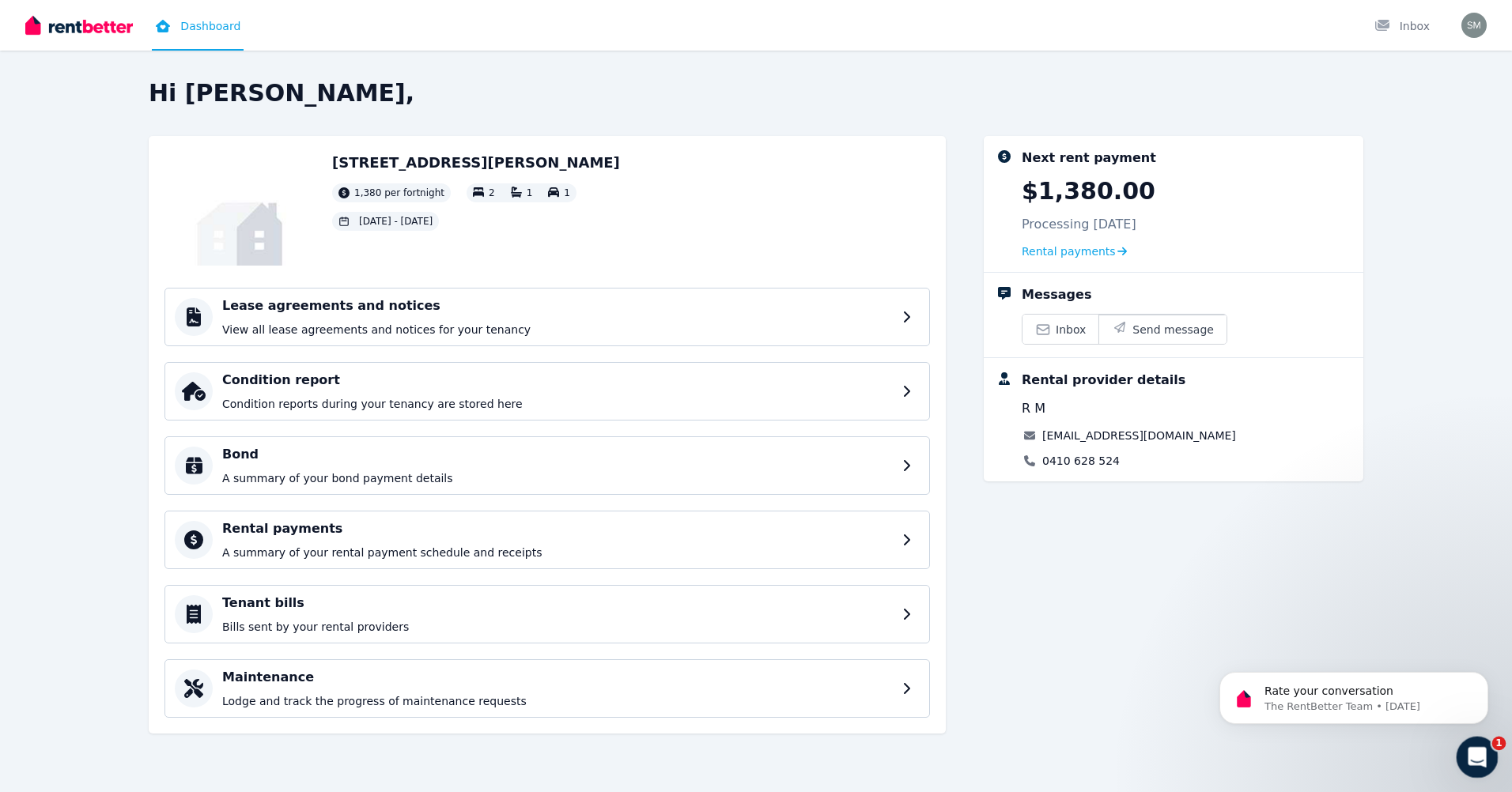 The width and height of the screenshot is (1512, 792). What do you see at coordinates (1162, 329) in the screenshot?
I see `button: Send message` at bounding box center [1162, 329].